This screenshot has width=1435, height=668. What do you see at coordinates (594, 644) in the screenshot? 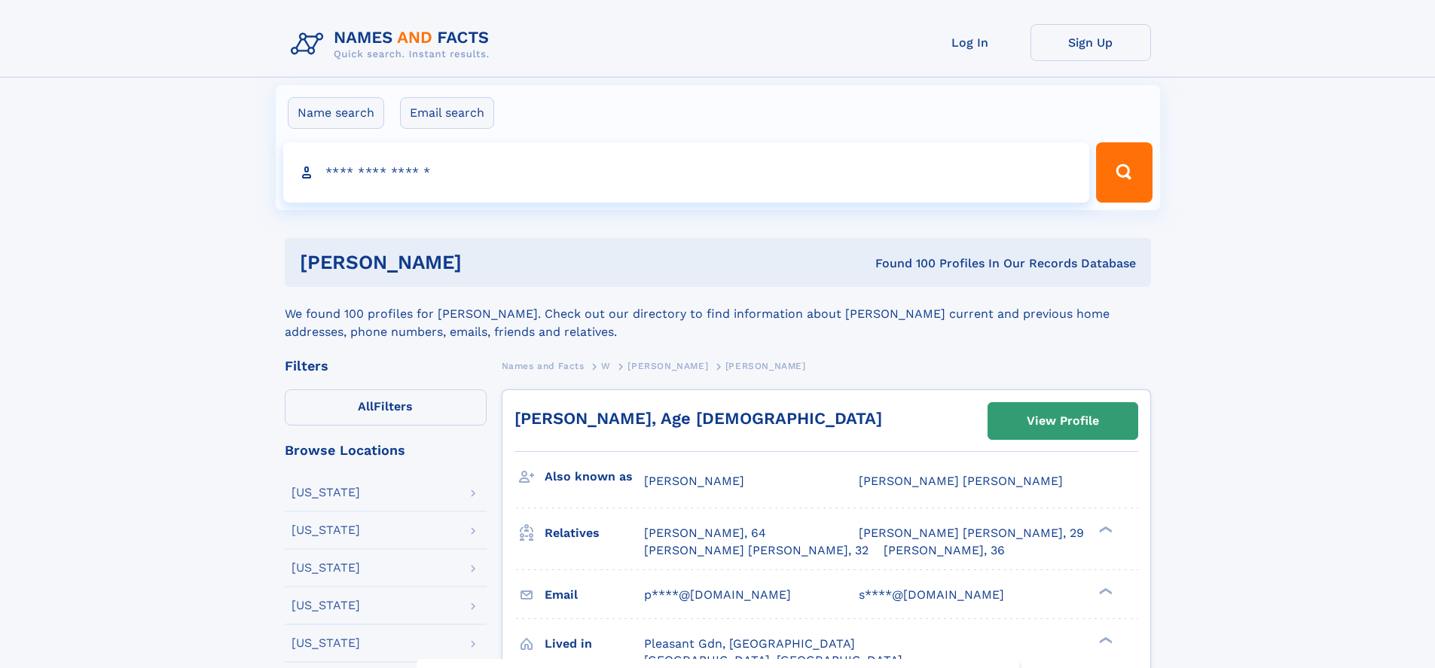
I see `h3: Lived in` at bounding box center [594, 644].